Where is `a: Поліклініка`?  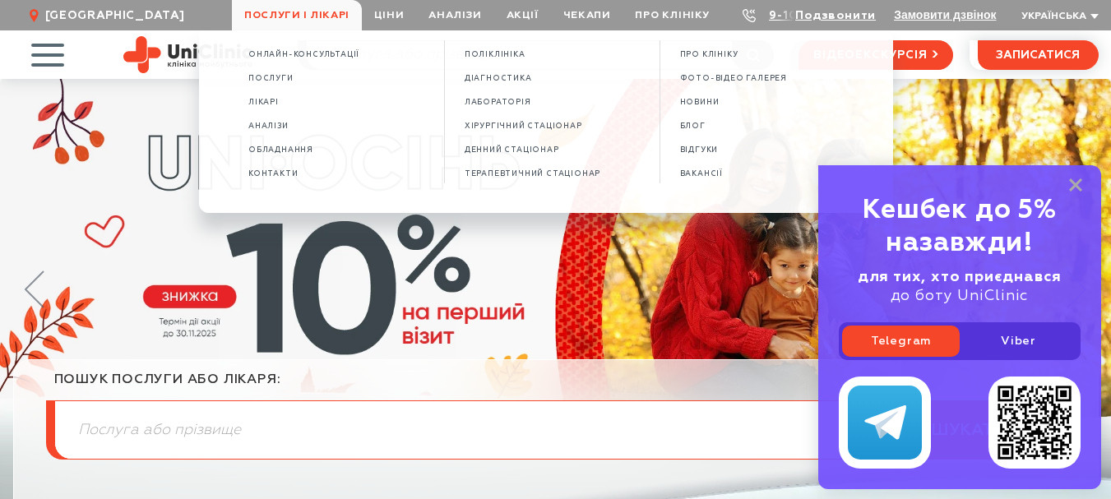
a: Поліклініка is located at coordinates (495, 54).